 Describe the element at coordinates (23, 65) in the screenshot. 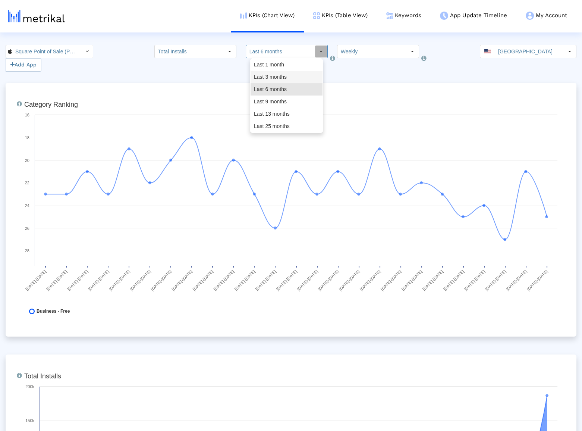

I see `button: Add App` at that location.